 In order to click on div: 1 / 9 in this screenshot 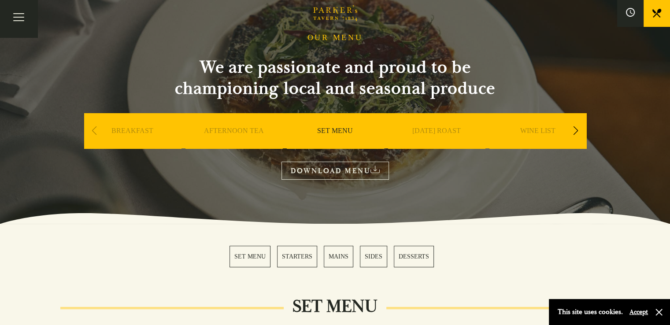, I will do `click(133, 144)`.